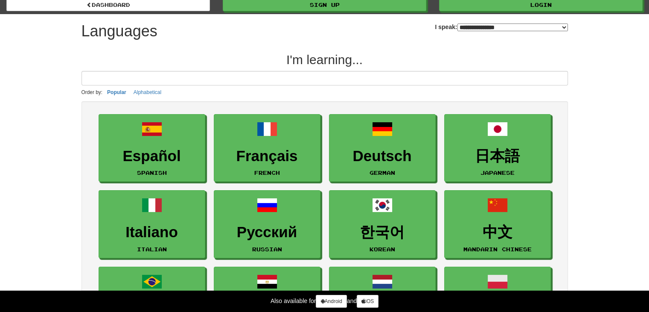  What do you see at coordinates (147, 92) in the screenshot?
I see `button: Alphabetical` at bounding box center [147, 92].